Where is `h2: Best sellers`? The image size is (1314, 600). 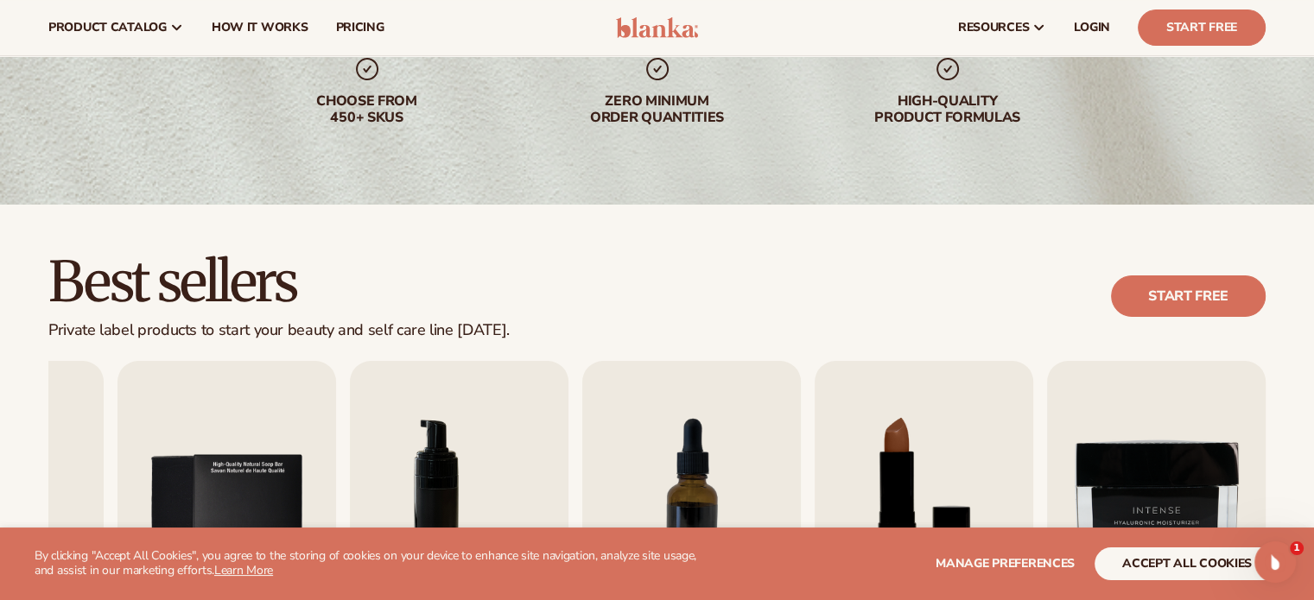 h2: Best sellers is located at coordinates (279, 282).